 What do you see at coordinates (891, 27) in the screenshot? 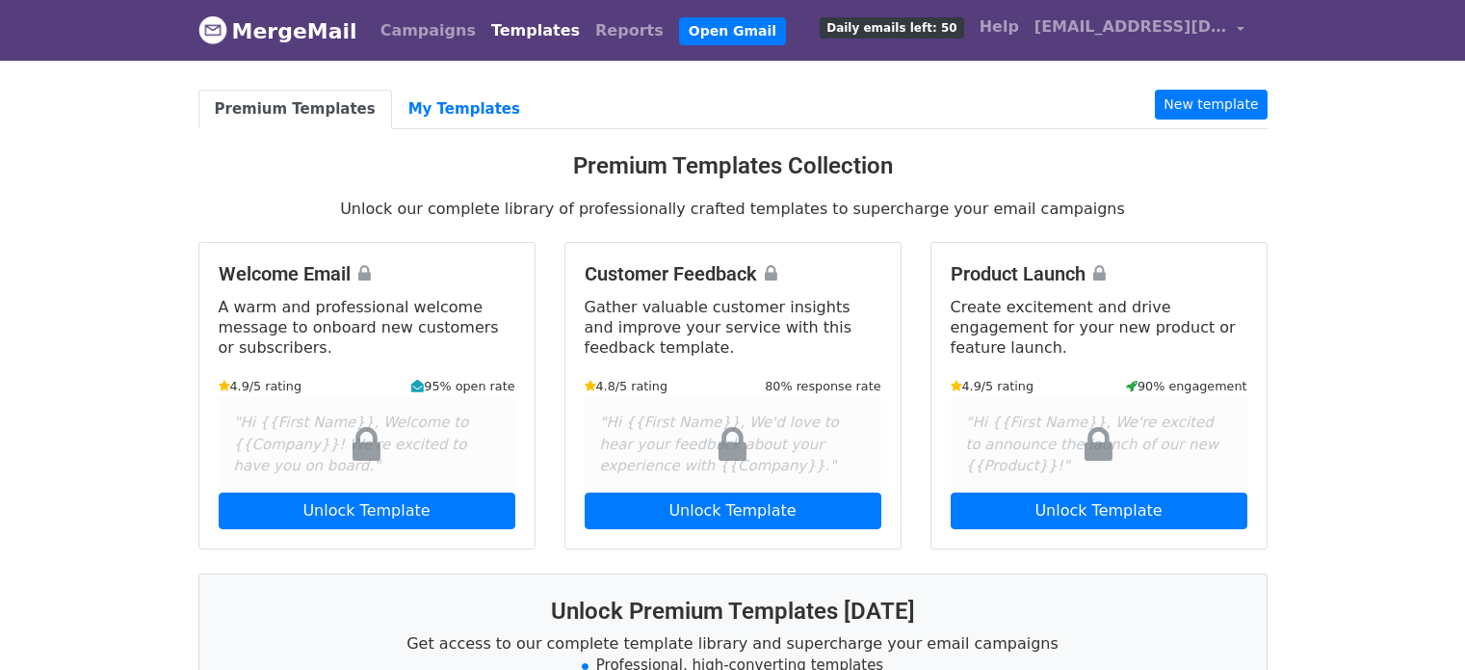
I see `a: Daily emails left: 50` at bounding box center [891, 27].